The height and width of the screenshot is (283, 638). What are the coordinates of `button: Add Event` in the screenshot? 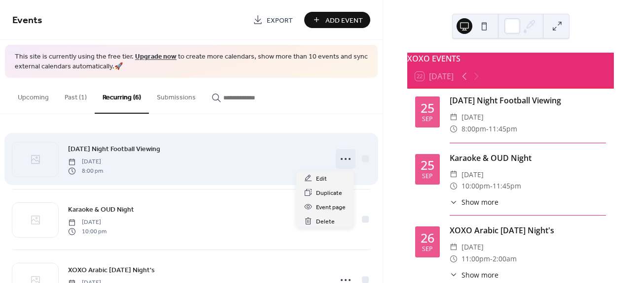 It's located at (337, 20).